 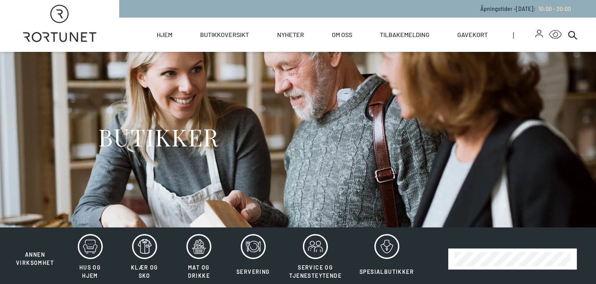 What do you see at coordinates (164, 35) in the screenshot?
I see `a: Hjem` at bounding box center [164, 35].